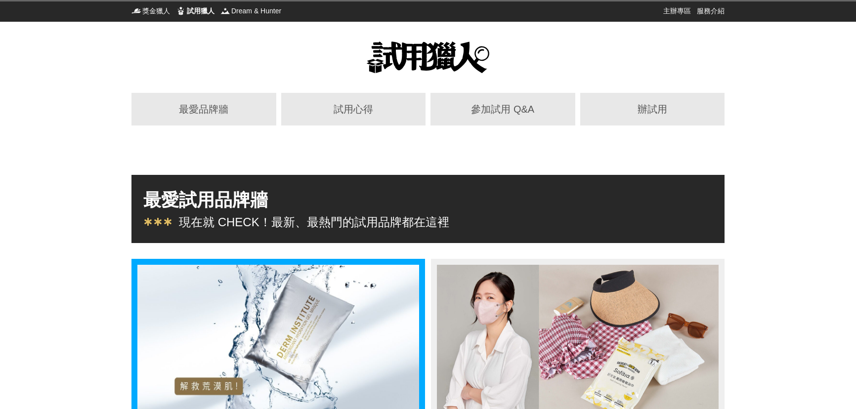 This screenshot has height=409, width=856. I want to click on a: 獎金獵人獎金獵人, so click(151, 11).